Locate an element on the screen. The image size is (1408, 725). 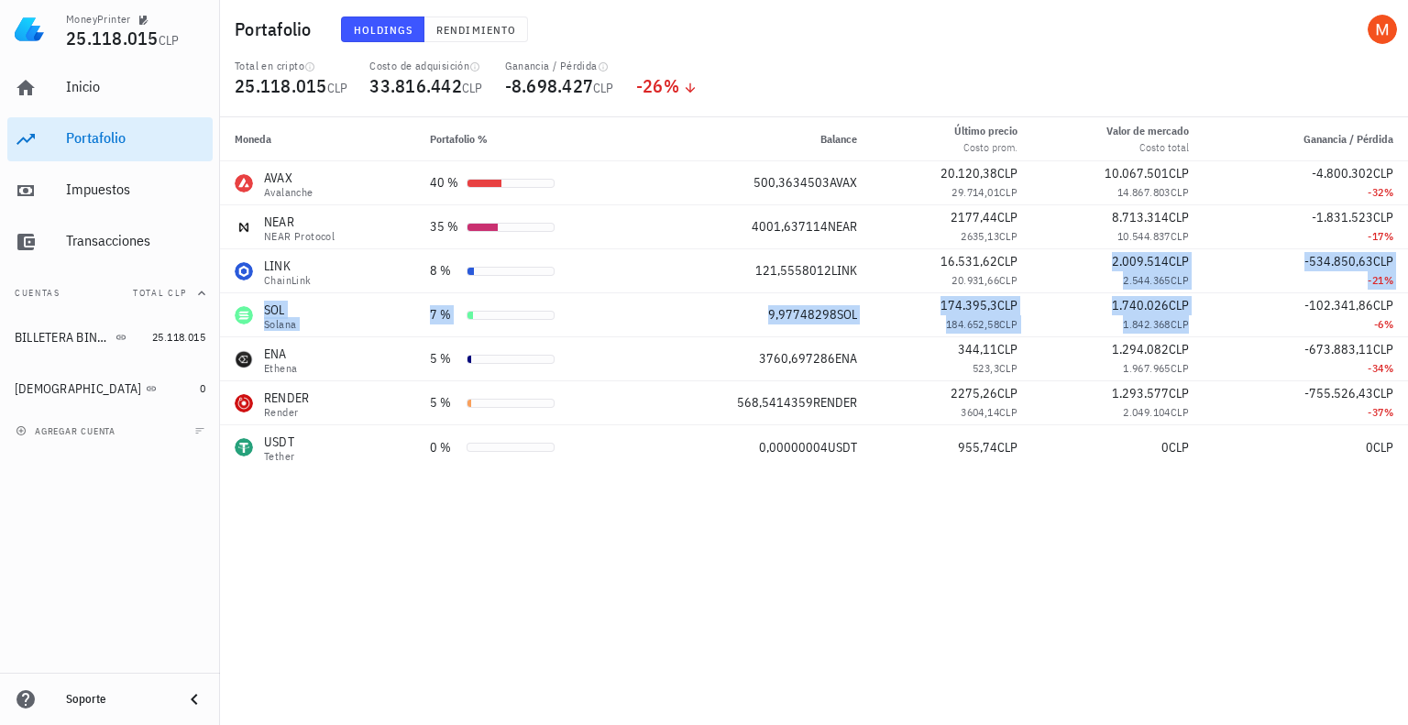
span: -1.831.523 is located at coordinates (1342, 217).